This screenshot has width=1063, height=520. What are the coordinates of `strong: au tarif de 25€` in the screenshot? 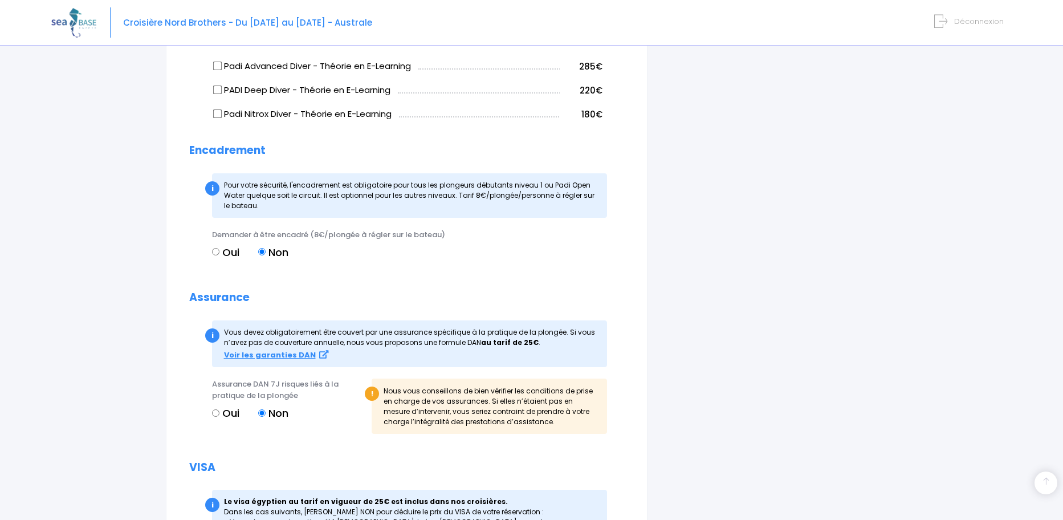 It's located at (510, 342).